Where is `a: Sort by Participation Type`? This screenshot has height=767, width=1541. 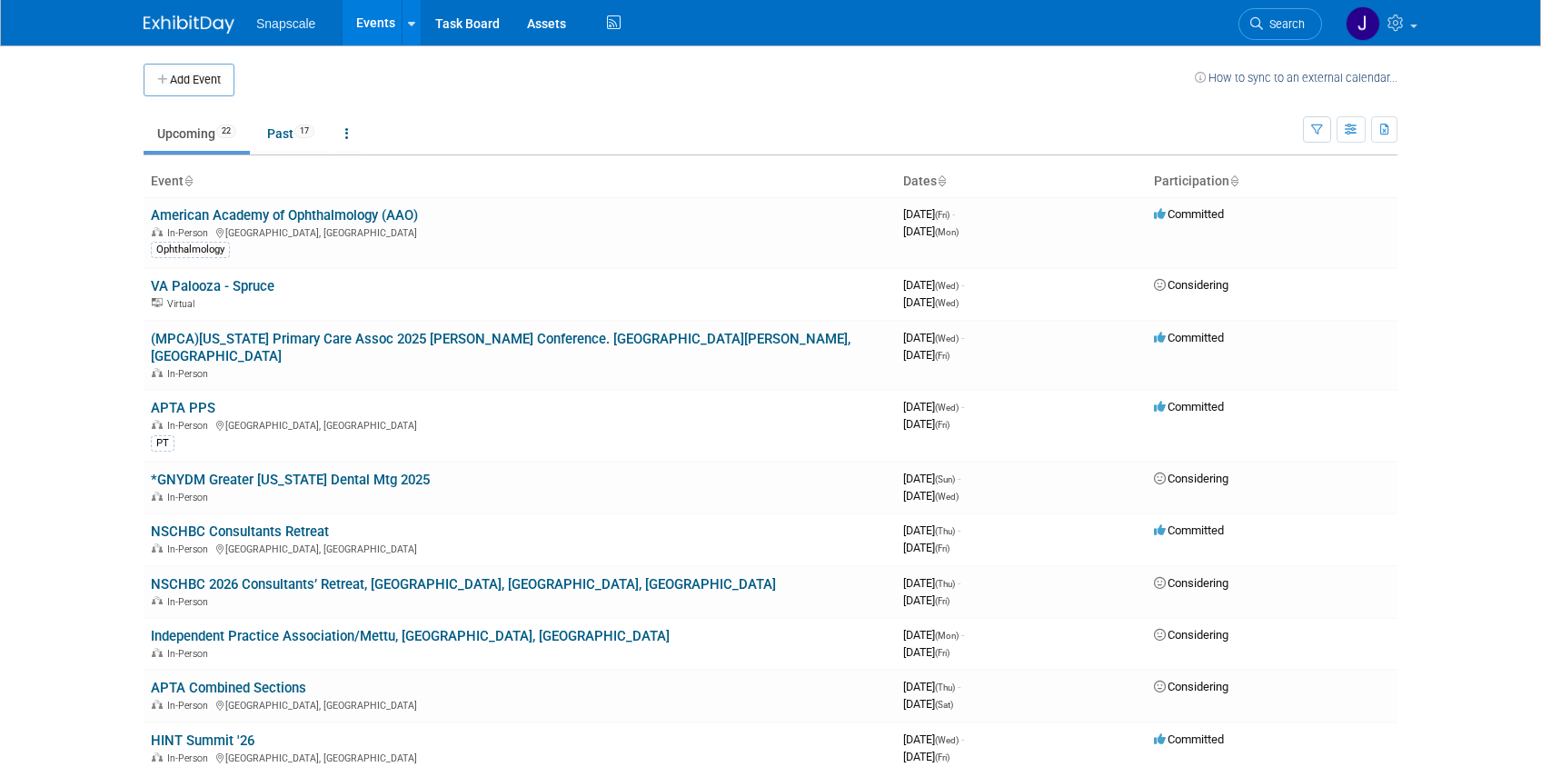 a: Sort by Participation Type is located at coordinates (1234, 181).